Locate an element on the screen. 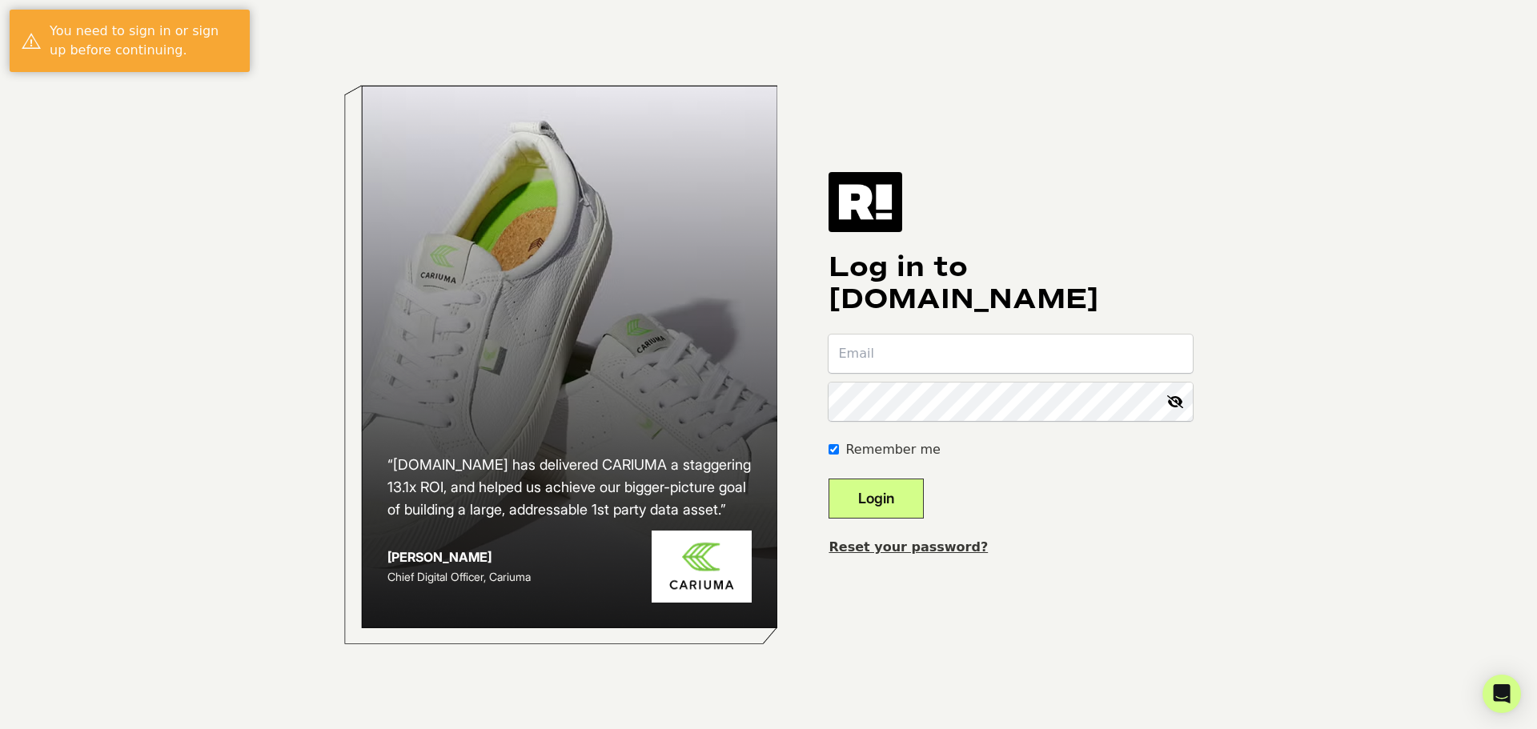 Image resolution: width=1537 pixels, height=729 pixels. img: Cariuma is located at coordinates (701, 567).